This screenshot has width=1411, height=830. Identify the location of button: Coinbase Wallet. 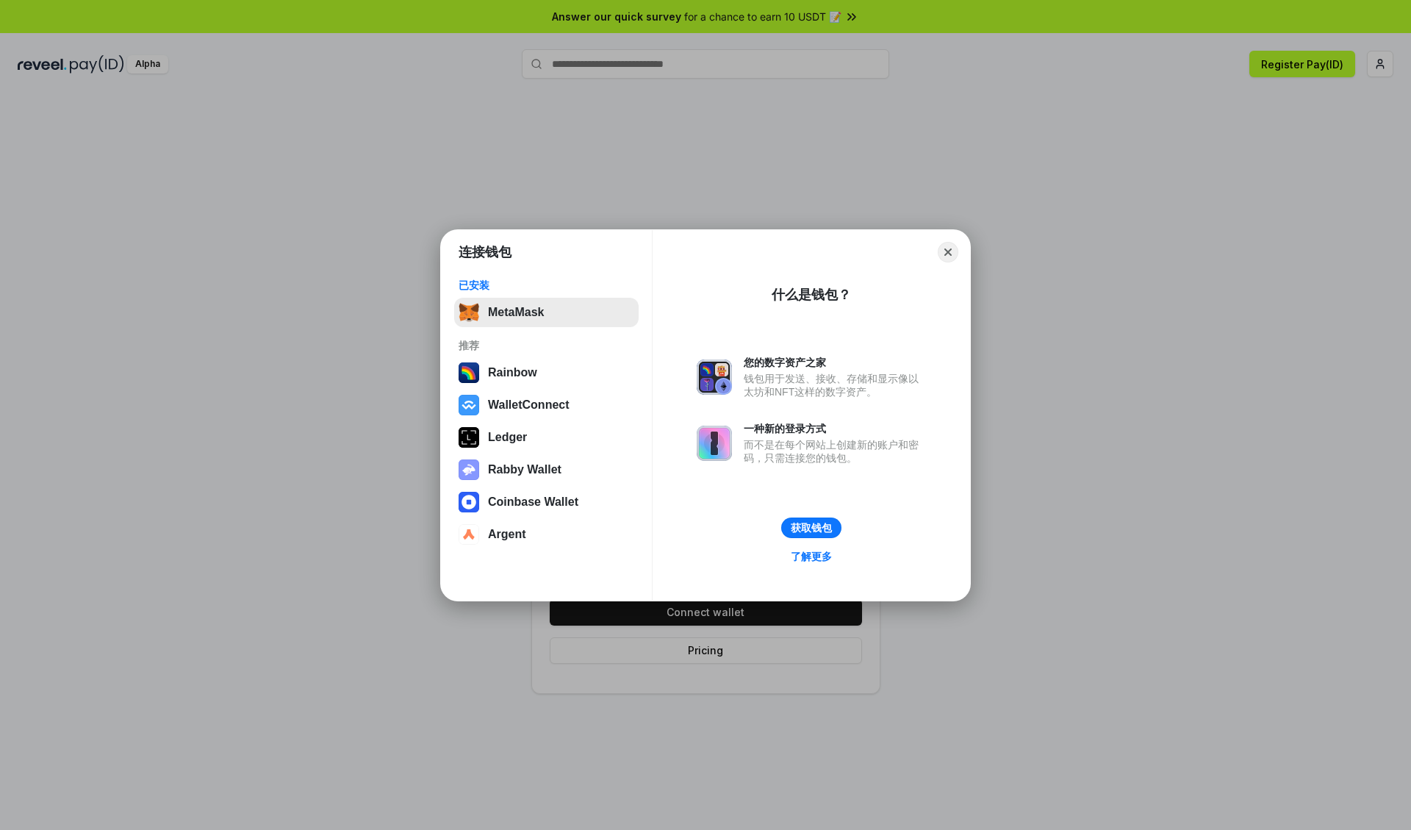
(546, 502).